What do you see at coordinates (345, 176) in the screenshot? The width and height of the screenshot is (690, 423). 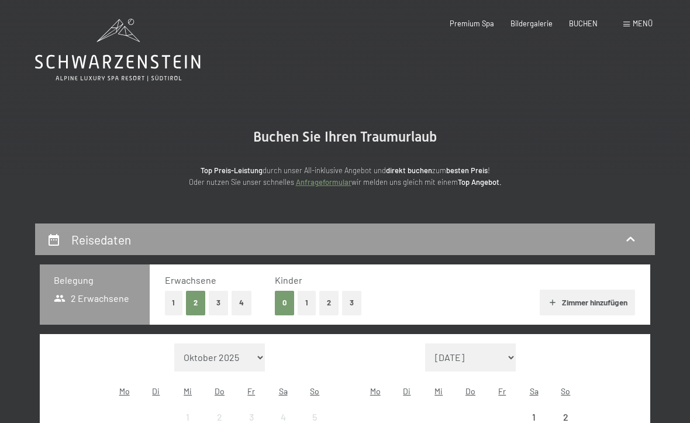 I see `p: durch unser All-inklusive Angebot und zum ! Oder nutzen Sie unser schnelles wir melden uns gleich...` at bounding box center [345, 176].